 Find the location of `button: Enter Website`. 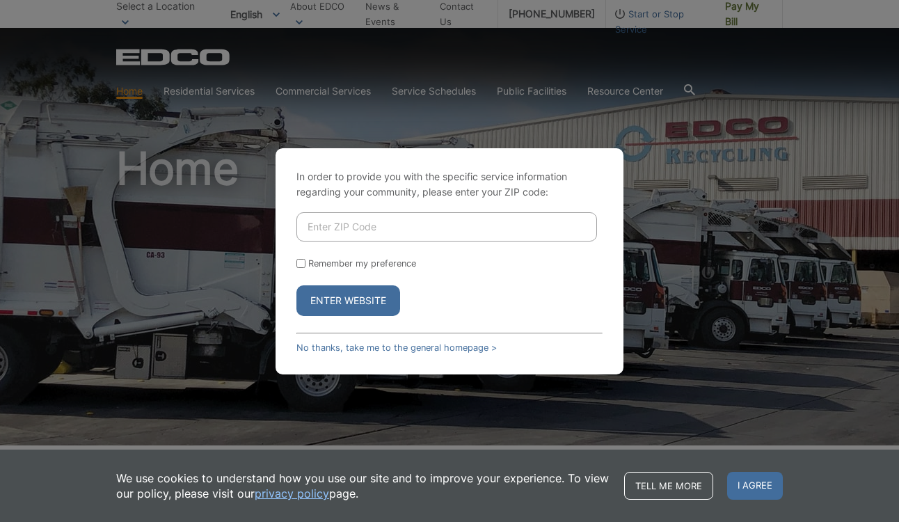

button: Enter Website is located at coordinates (348, 301).